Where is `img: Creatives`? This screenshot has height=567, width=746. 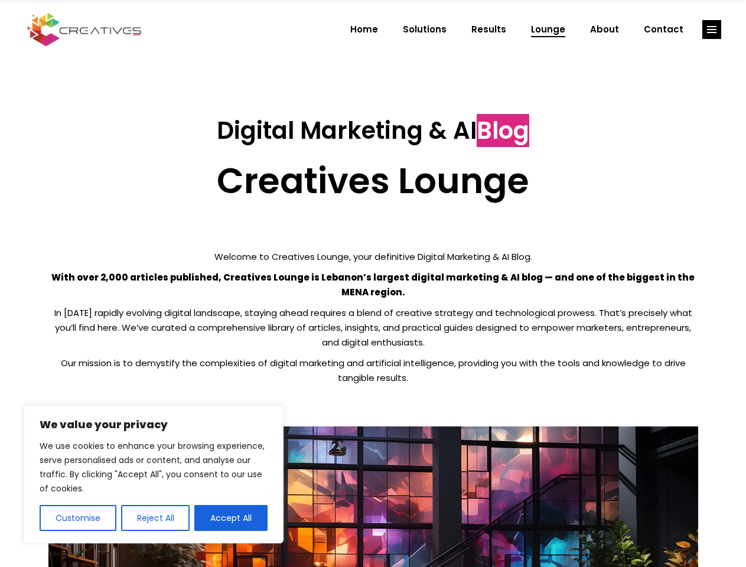
img: Creatives is located at coordinates (85, 30).